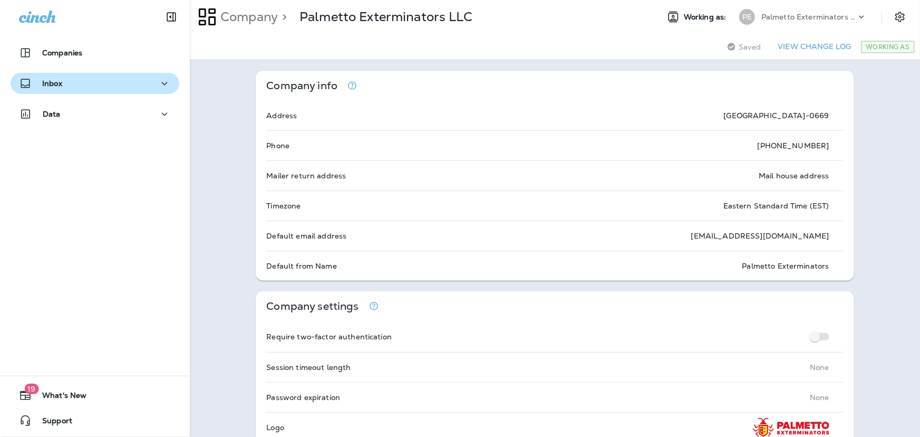  I want to click on span: Saved, so click(750, 47).